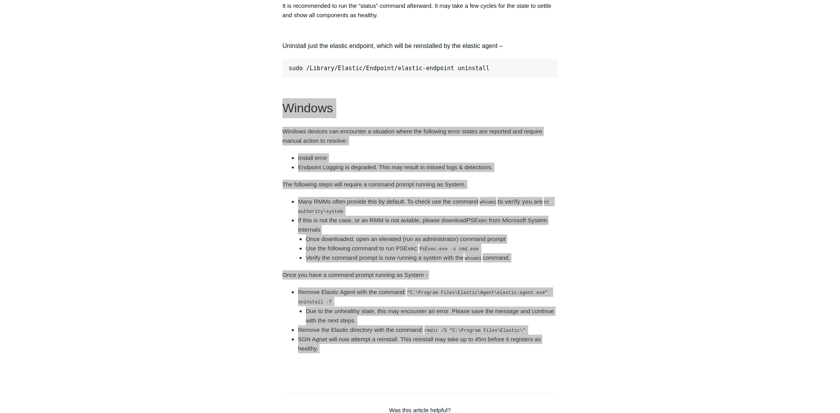  Describe the element at coordinates (420, 136) in the screenshot. I see `p: Windows devices can encounter a situation where the following error states are reported and requi...` at that location.